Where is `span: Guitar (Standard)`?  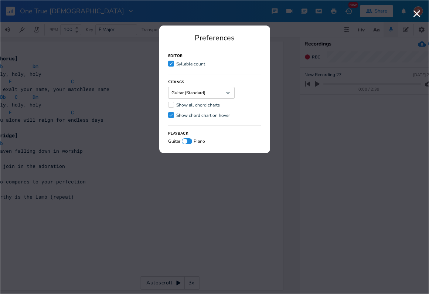 span: Guitar (Standard) is located at coordinates (189, 93).